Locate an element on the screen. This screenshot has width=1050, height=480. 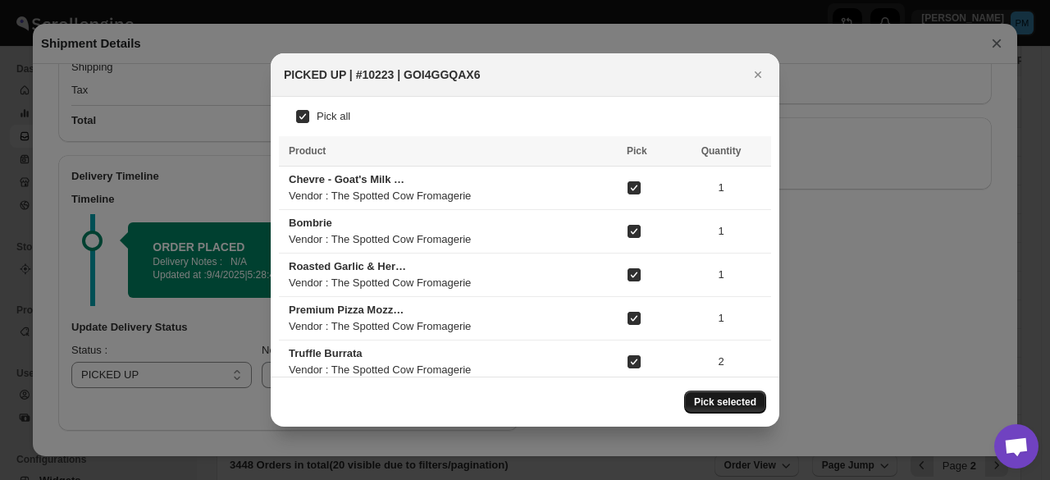
span: Product is located at coordinates (307, 151).